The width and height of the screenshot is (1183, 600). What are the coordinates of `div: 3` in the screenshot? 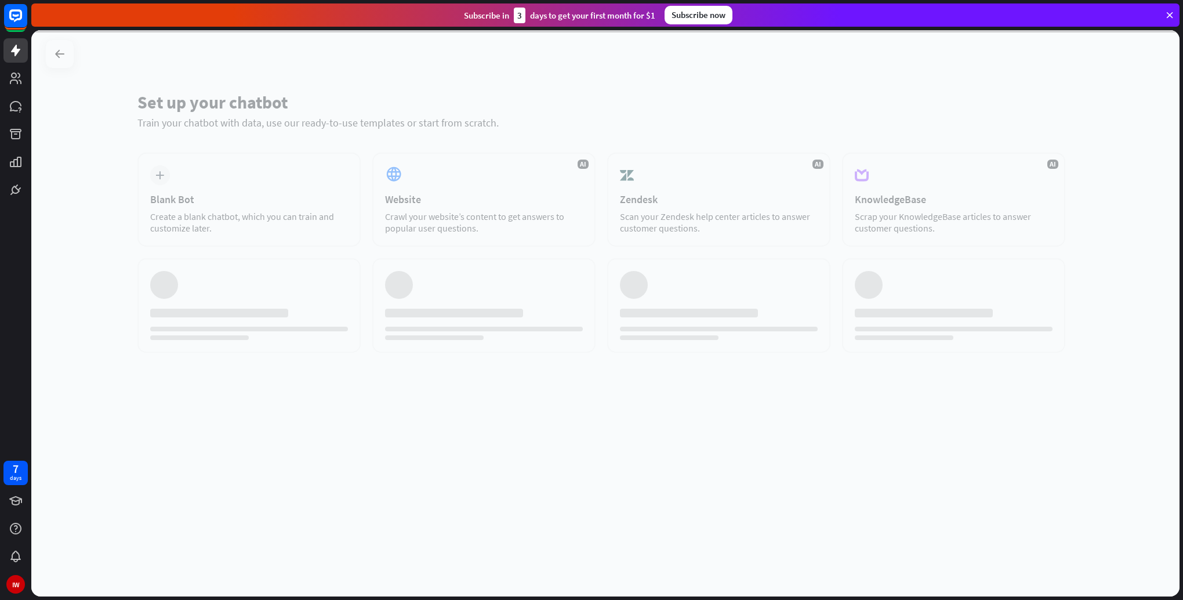 It's located at (520, 15).